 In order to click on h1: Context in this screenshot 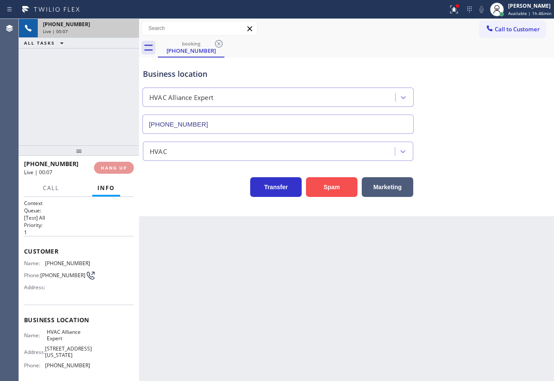, I will do `click(79, 203)`.